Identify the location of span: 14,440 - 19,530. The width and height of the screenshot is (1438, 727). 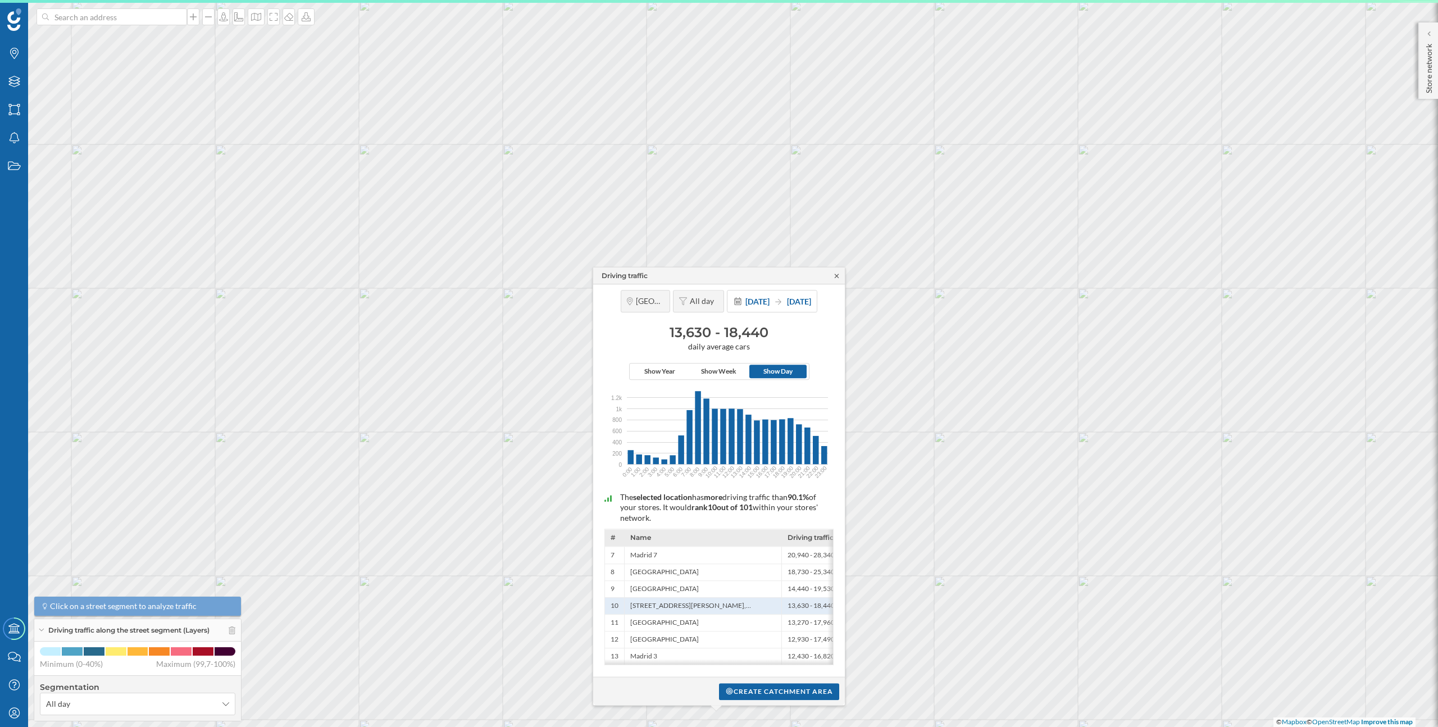
(820, 589).